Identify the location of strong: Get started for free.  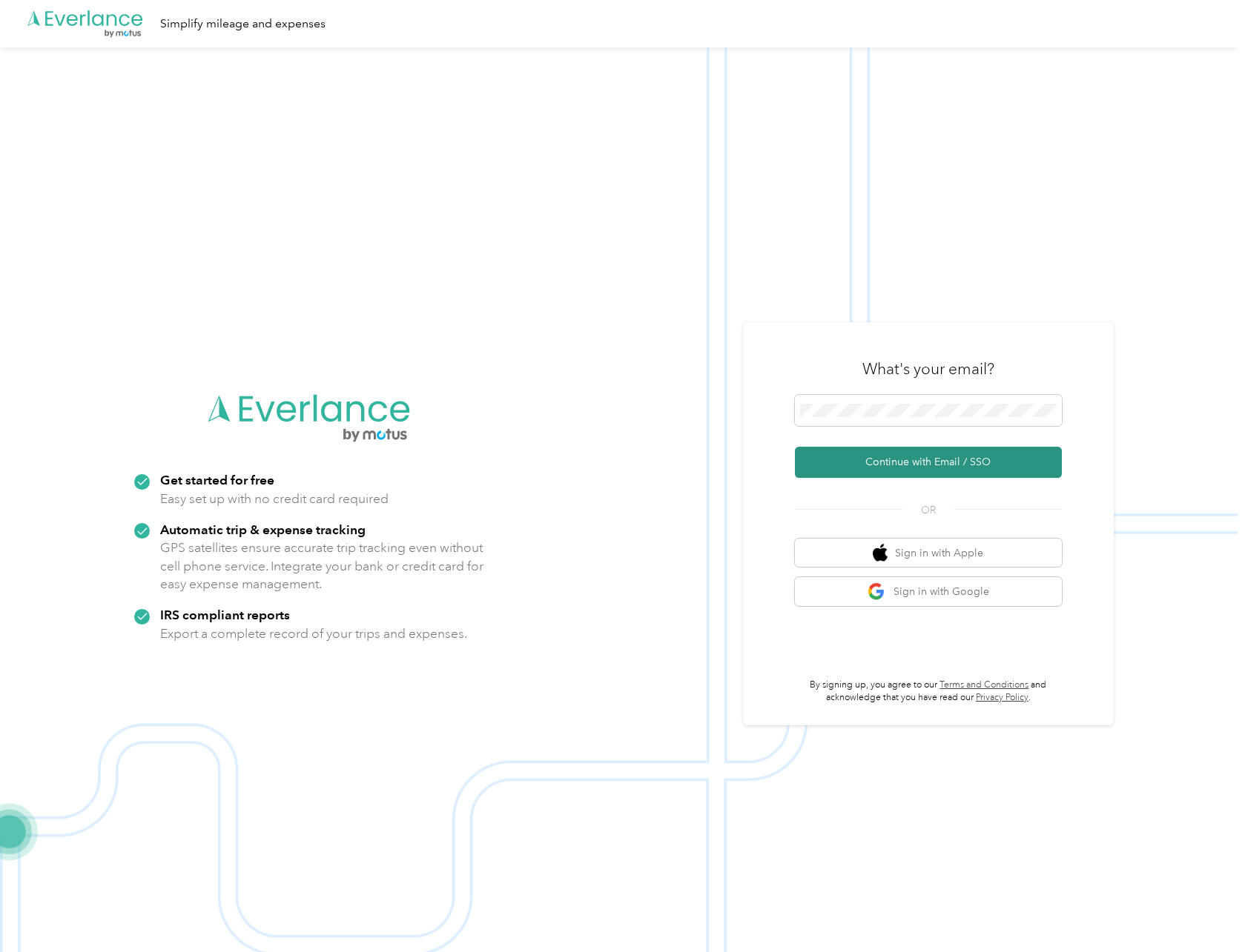
(217, 480).